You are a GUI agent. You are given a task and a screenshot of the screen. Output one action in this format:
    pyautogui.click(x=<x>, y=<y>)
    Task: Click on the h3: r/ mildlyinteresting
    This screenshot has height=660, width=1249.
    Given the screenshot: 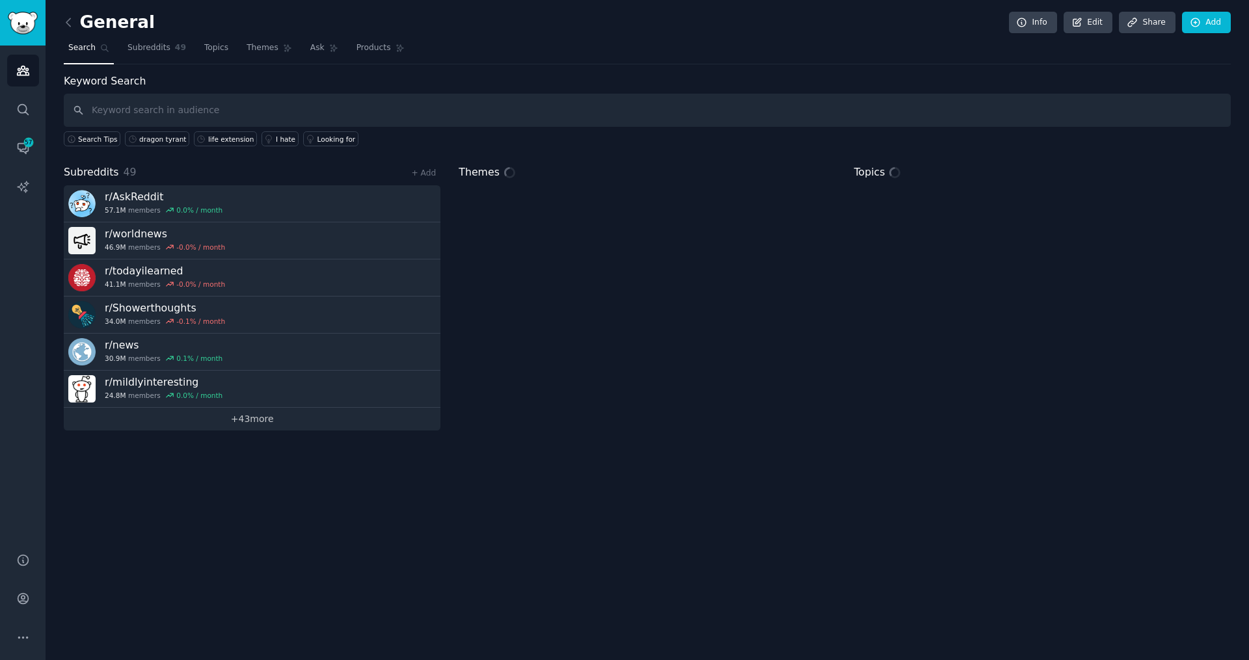 What is the action you would take?
    pyautogui.click(x=163, y=382)
    